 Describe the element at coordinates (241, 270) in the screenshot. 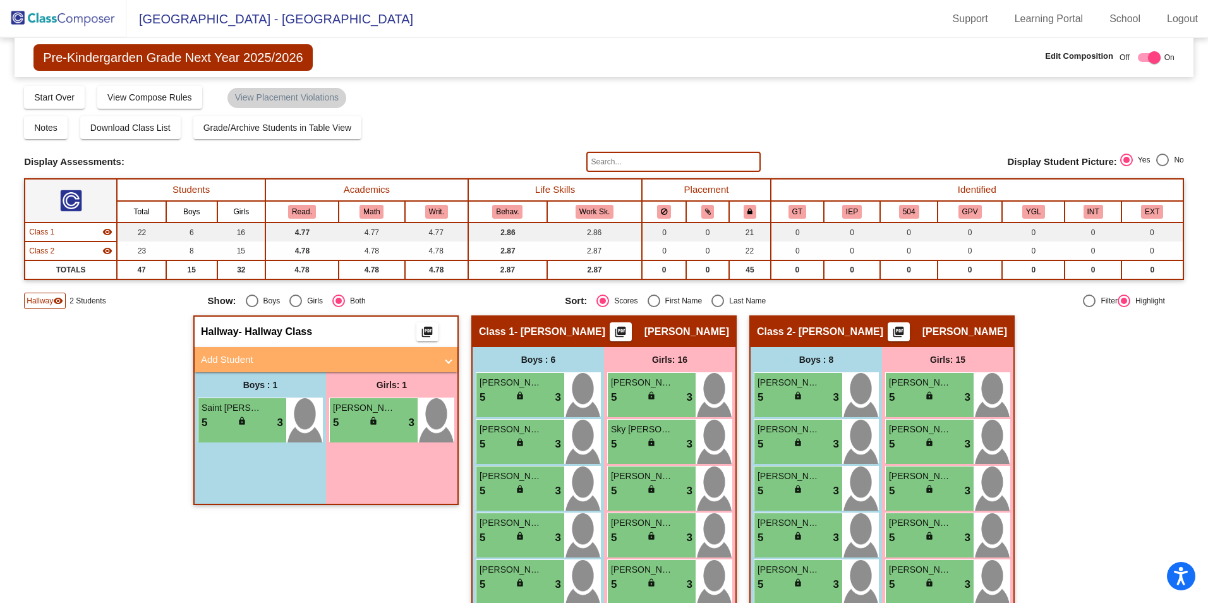

I see `td: 32` at that location.